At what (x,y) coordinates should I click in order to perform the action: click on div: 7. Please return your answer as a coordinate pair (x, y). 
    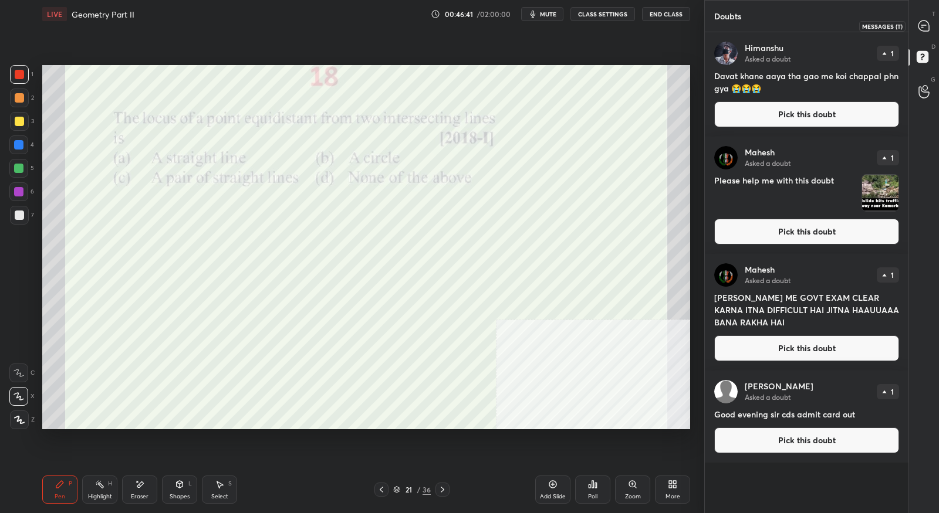
    Looking at the image, I should click on (22, 215).